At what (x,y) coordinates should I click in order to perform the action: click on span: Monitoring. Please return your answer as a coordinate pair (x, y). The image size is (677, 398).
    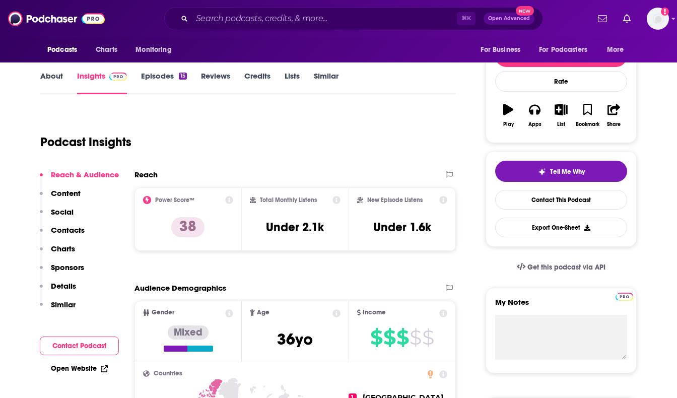
    Looking at the image, I should click on (153, 50).